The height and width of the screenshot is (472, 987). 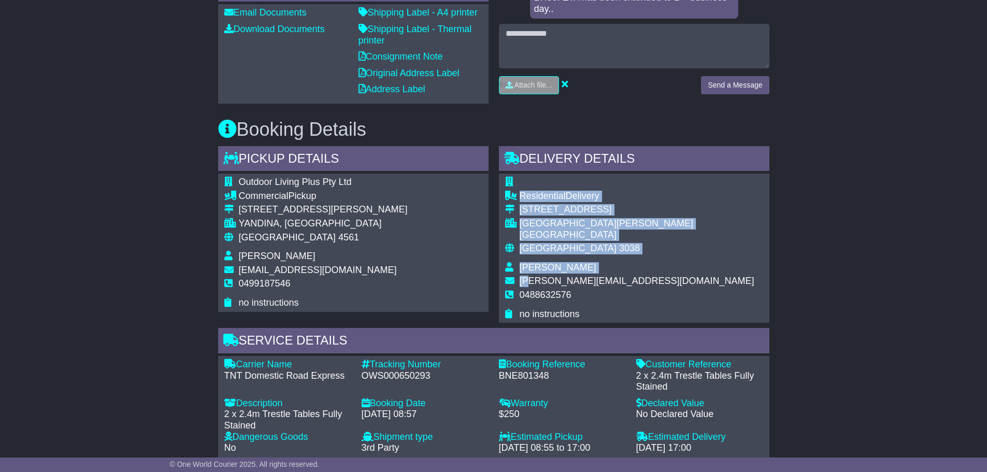 What do you see at coordinates (415, 35) in the screenshot?
I see `a: Shipping Label - Thermal printer` at bounding box center [415, 35].